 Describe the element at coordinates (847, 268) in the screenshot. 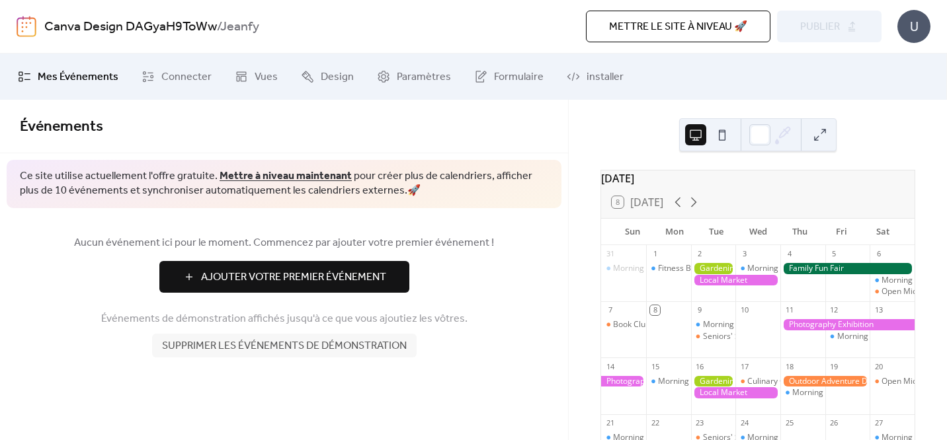

I see `div: Family Fun Fair` at that location.